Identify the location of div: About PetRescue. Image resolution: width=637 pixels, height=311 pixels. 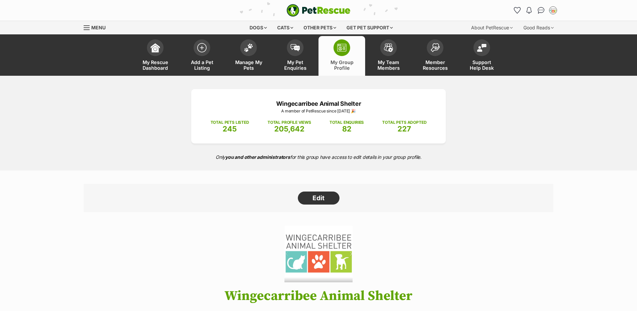
(492, 28).